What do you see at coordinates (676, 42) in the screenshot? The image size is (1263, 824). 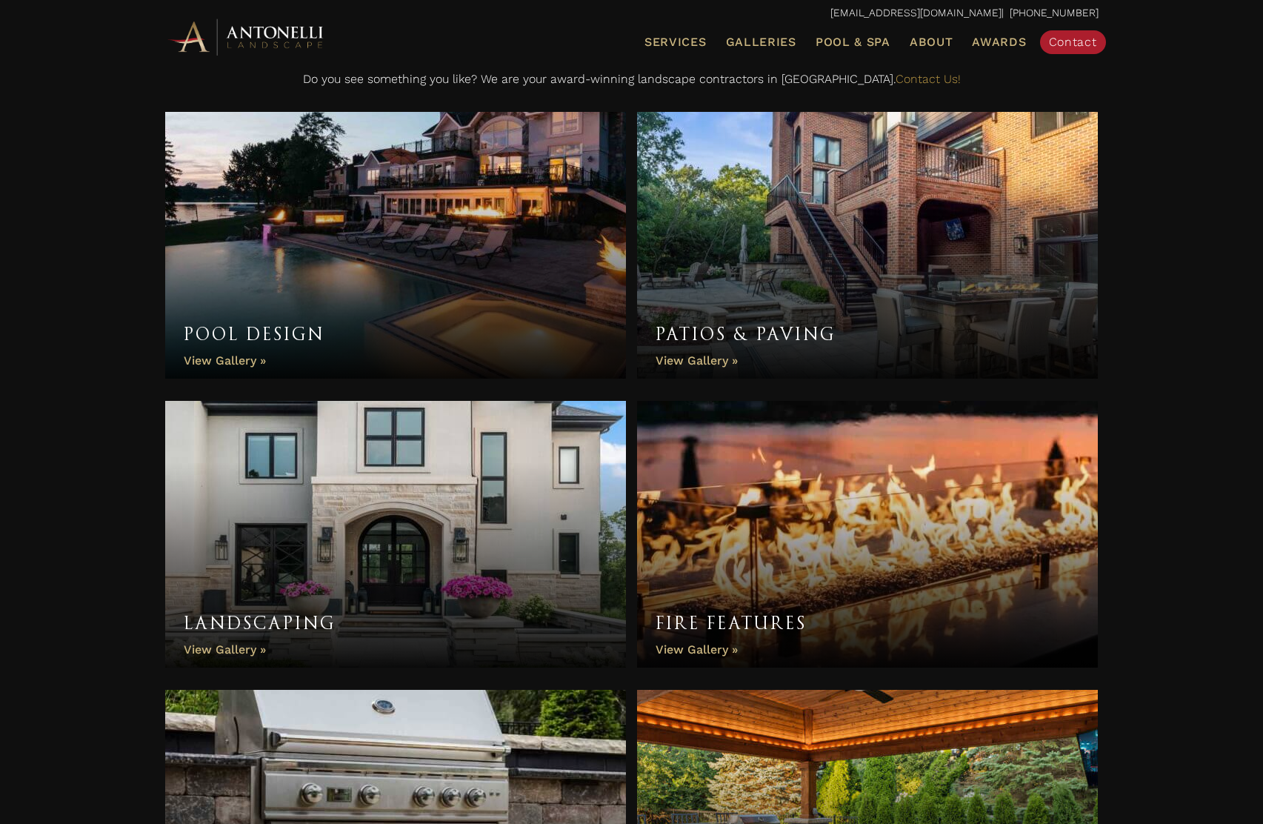 I see `span: Services` at bounding box center [676, 42].